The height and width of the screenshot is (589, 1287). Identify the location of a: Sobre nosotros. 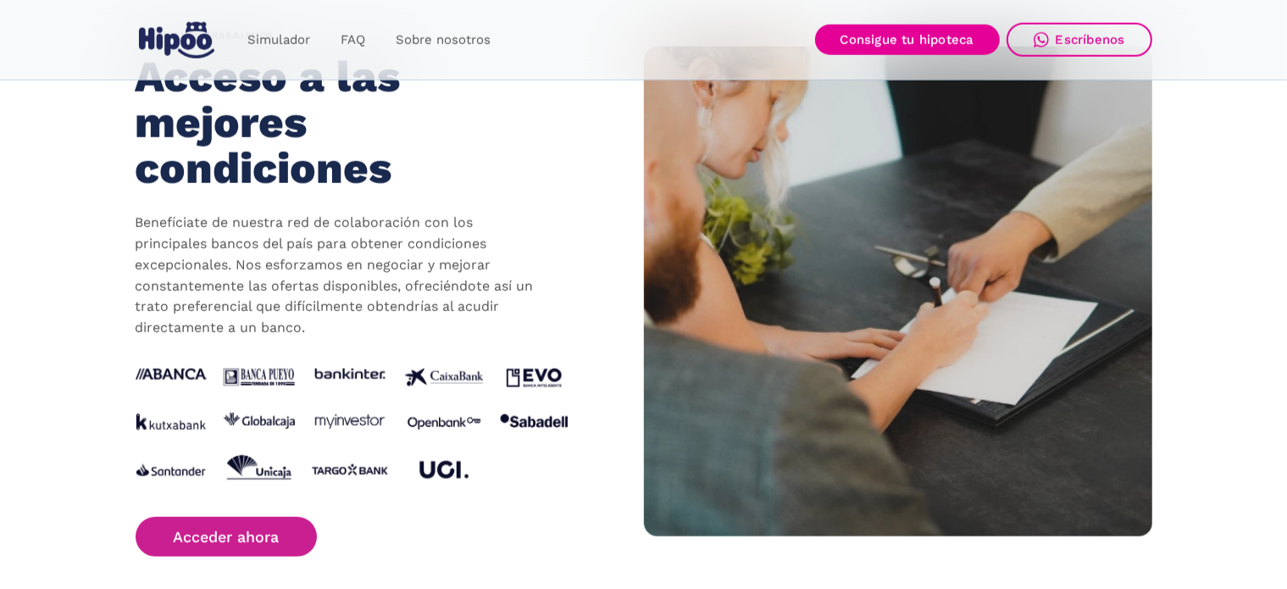
(443, 40).